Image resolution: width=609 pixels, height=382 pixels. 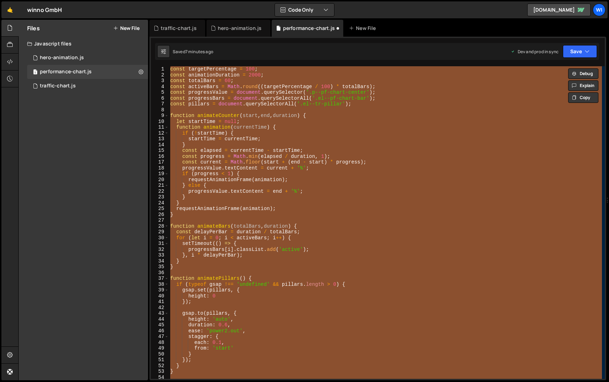 What do you see at coordinates (87, 86) in the screenshot?
I see `div: 17342/48247.js` at bounding box center [87, 86].